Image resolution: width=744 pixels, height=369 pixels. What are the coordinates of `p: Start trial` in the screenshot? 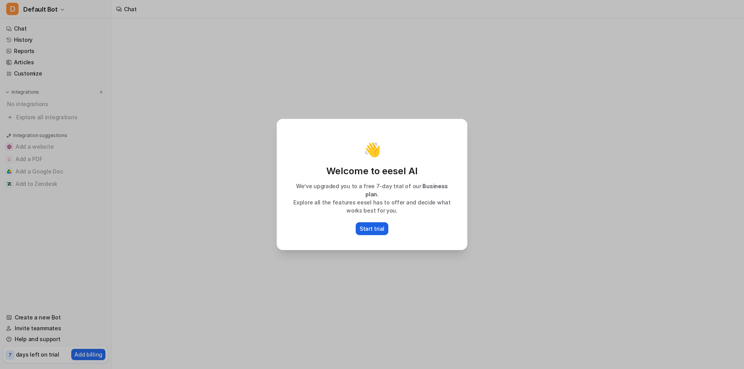 It's located at (372, 229).